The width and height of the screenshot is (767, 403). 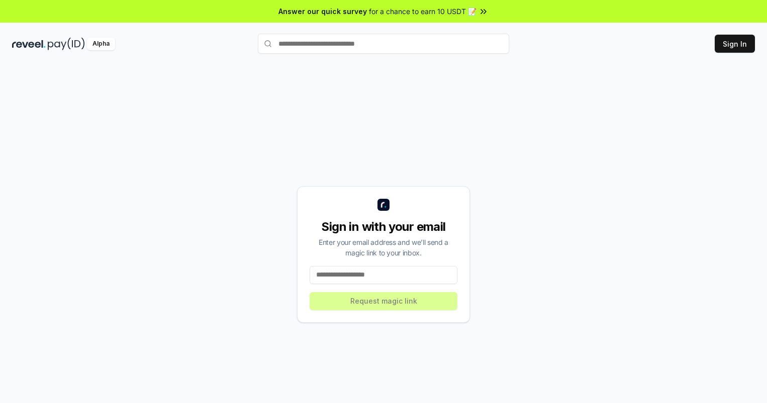 What do you see at coordinates (735, 44) in the screenshot?
I see `button: Sign In` at bounding box center [735, 44].